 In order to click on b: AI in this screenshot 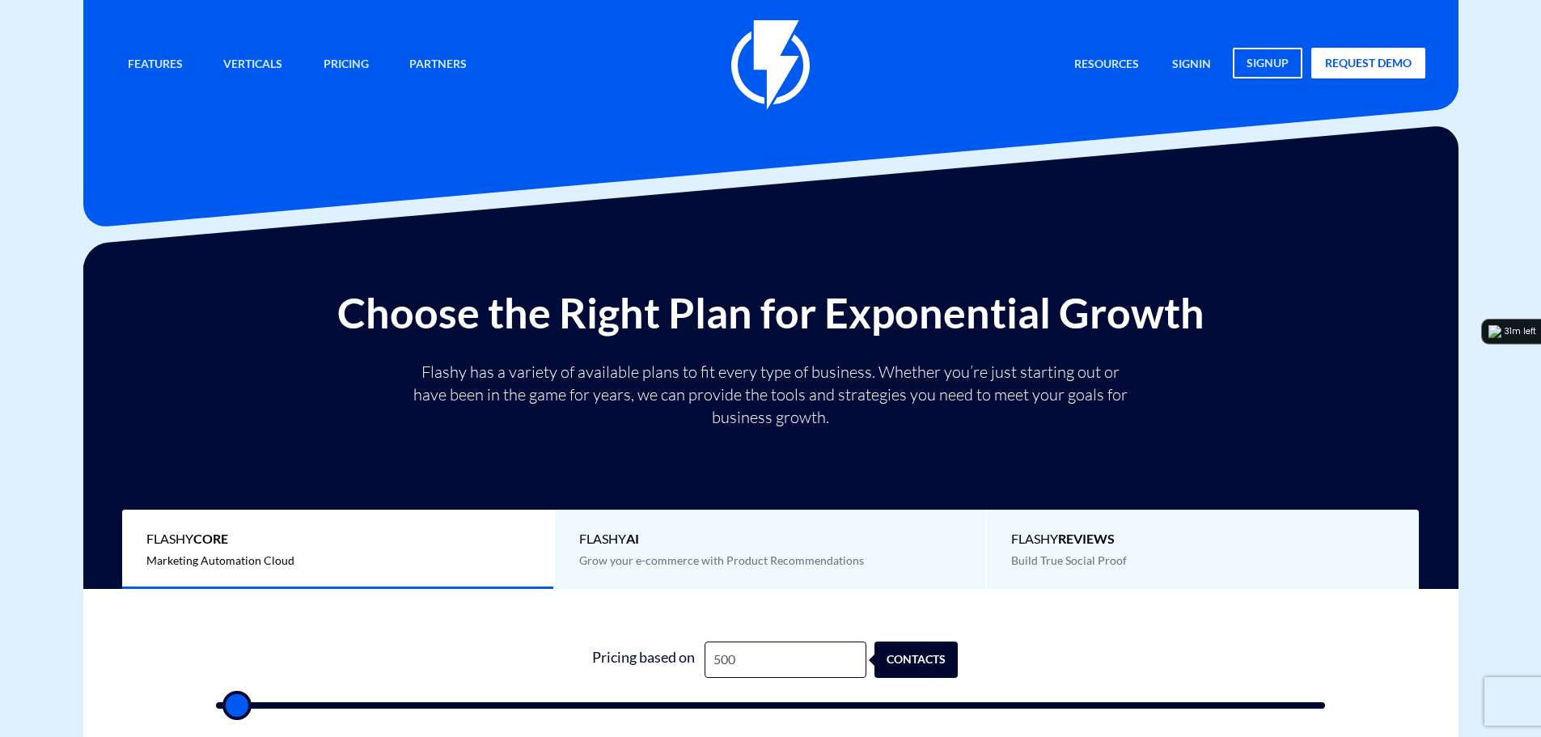, I will do `click(633, 538)`.